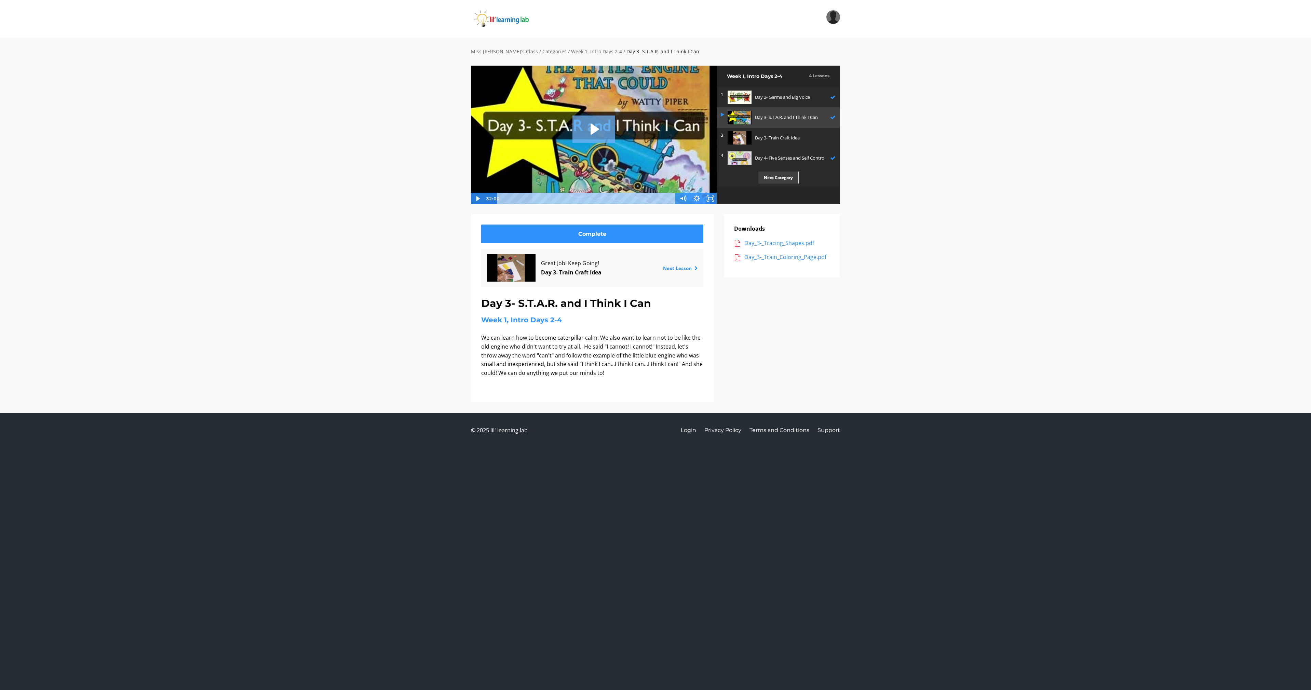 Image resolution: width=1311 pixels, height=690 pixels. What do you see at coordinates (499, 430) in the screenshot?
I see `span: © 2025 lil' learning lab` at bounding box center [499, 430].